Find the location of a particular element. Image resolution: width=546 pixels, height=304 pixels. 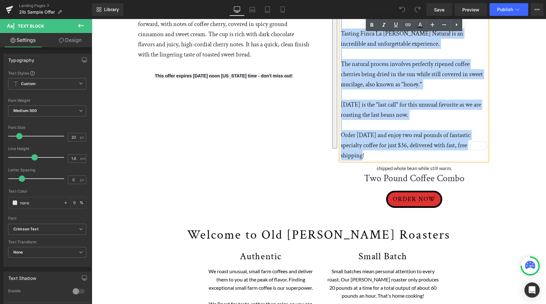

div: Line Height is located at coordinates (47, 149).